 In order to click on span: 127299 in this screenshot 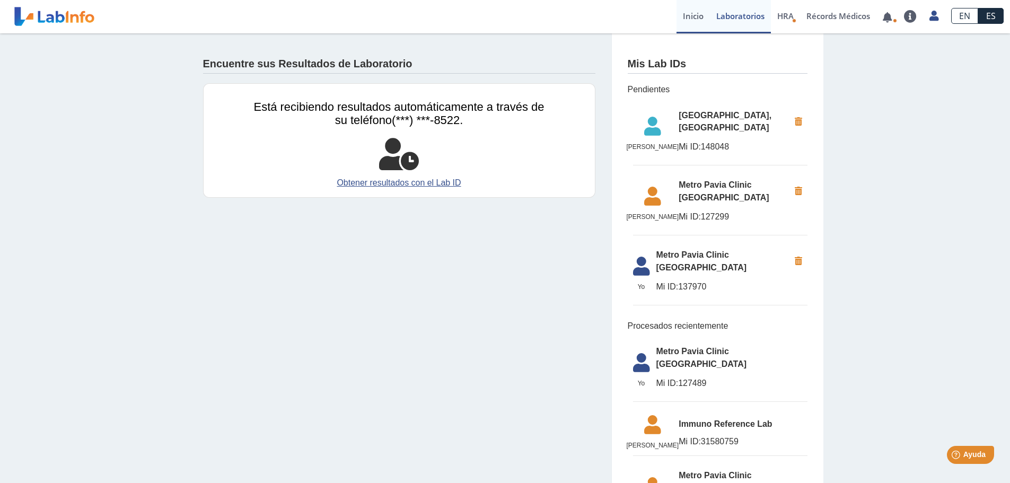, I will do `click(734, 217)`.